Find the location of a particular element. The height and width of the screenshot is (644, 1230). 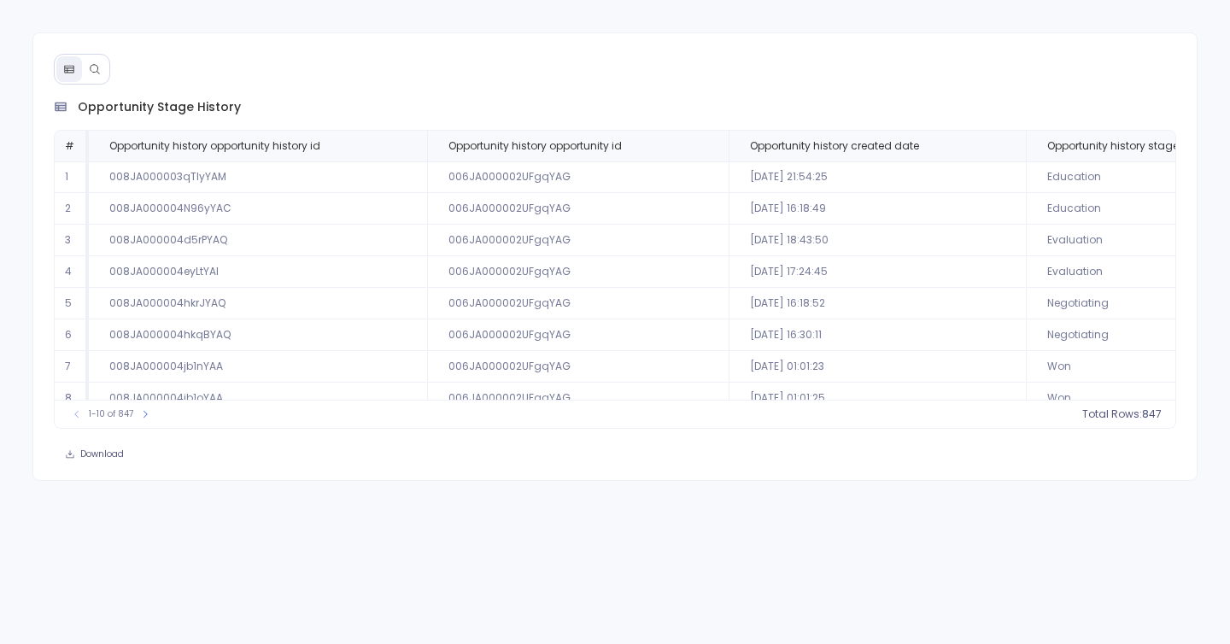

td: 5 is located at coordinates (72, 303).